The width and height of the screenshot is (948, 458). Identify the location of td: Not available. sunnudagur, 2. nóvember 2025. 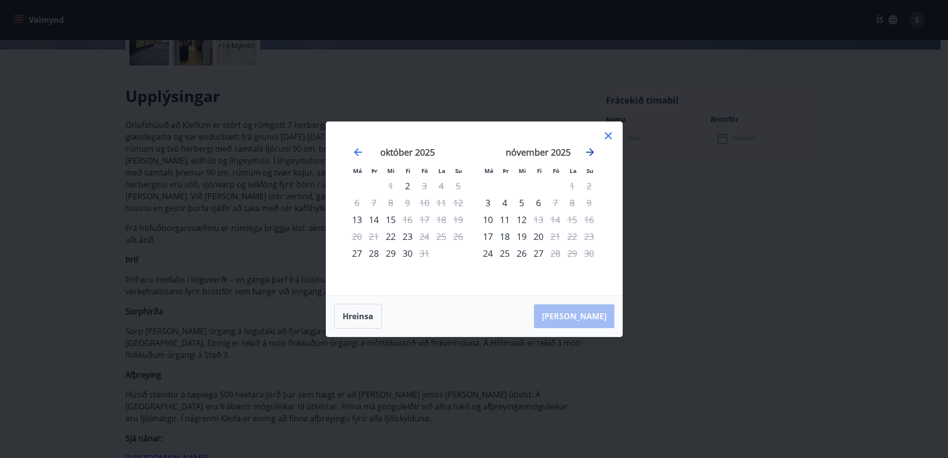
(589, 186).